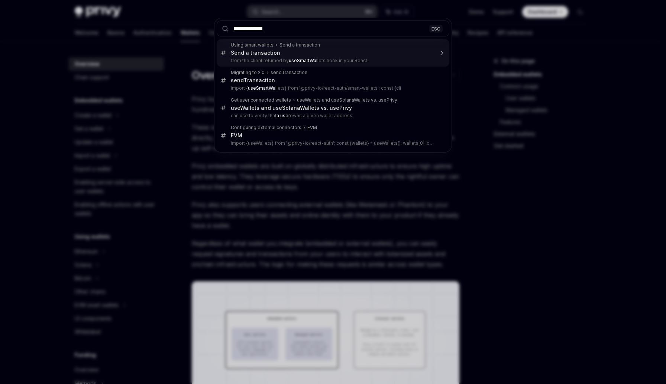 This screenshot has height=384, width=666. What do you see at coordinates (332, 88) in the screenshot?
I see `p: import { ets} from '@privy-io/react-auth/smart-wallets'; const {cli` at bounding box center [332, 88].